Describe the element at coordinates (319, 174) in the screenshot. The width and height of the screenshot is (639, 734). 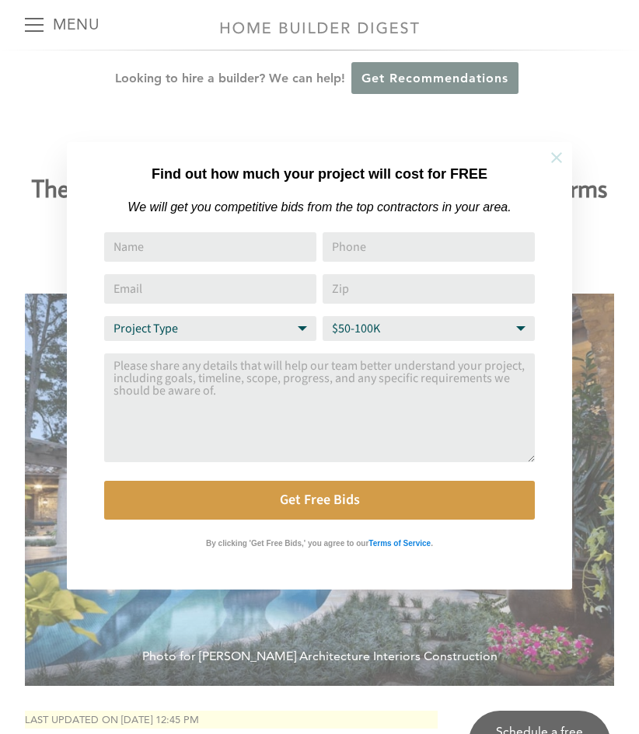
I see `strong: Find out how much your project will cost for FREE` at that location.